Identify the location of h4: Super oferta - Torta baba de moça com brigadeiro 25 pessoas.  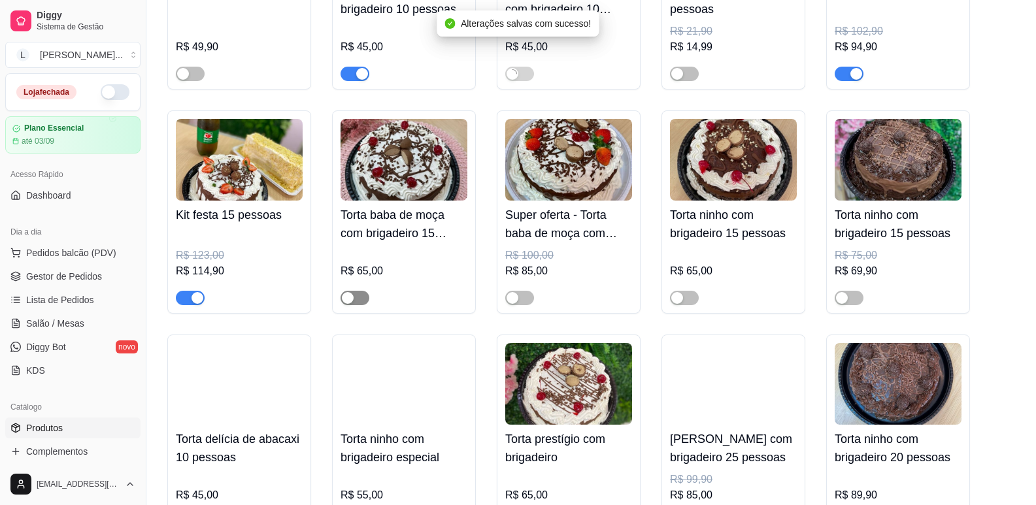
(569, 224).